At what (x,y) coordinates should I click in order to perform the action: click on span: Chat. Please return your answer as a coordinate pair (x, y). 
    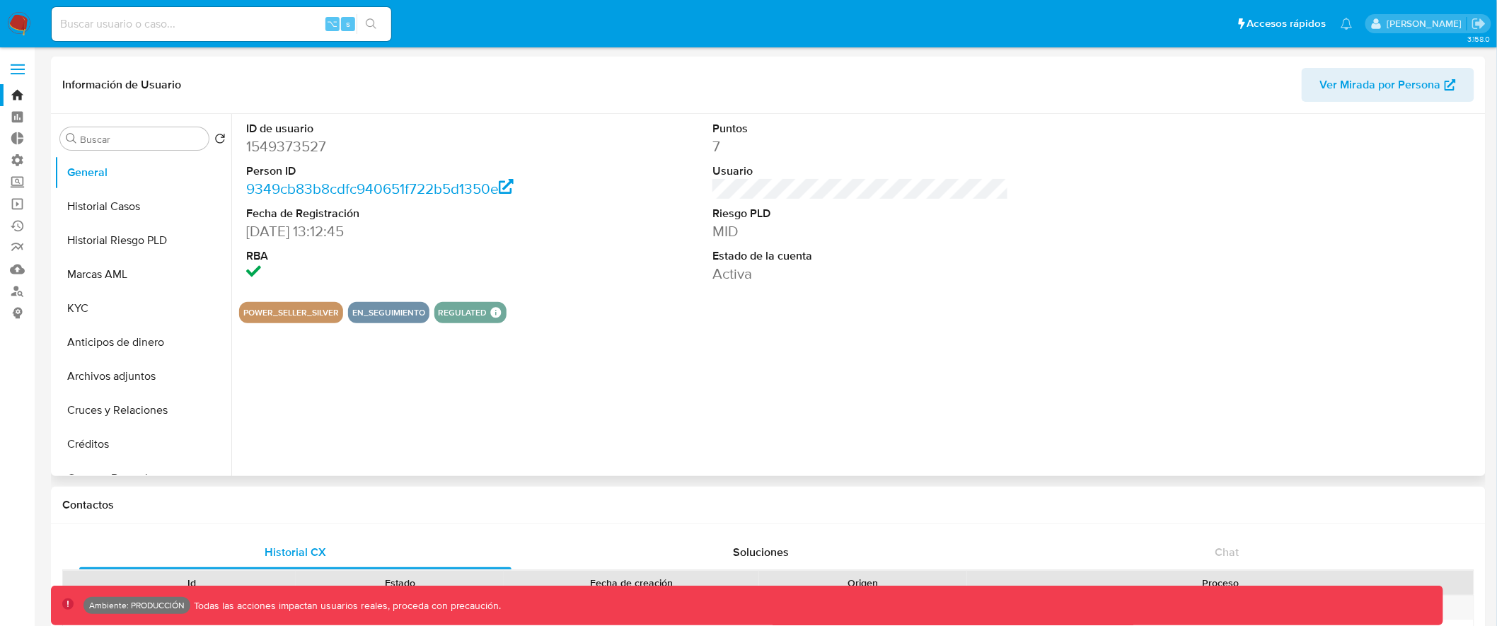
    Looking at the image, I should click on (1227, 552).